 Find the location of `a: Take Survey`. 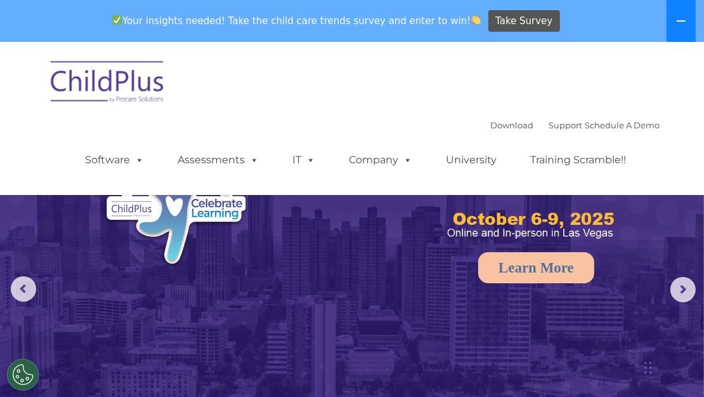

a: Take Survey is located at coordinates (524, 21).